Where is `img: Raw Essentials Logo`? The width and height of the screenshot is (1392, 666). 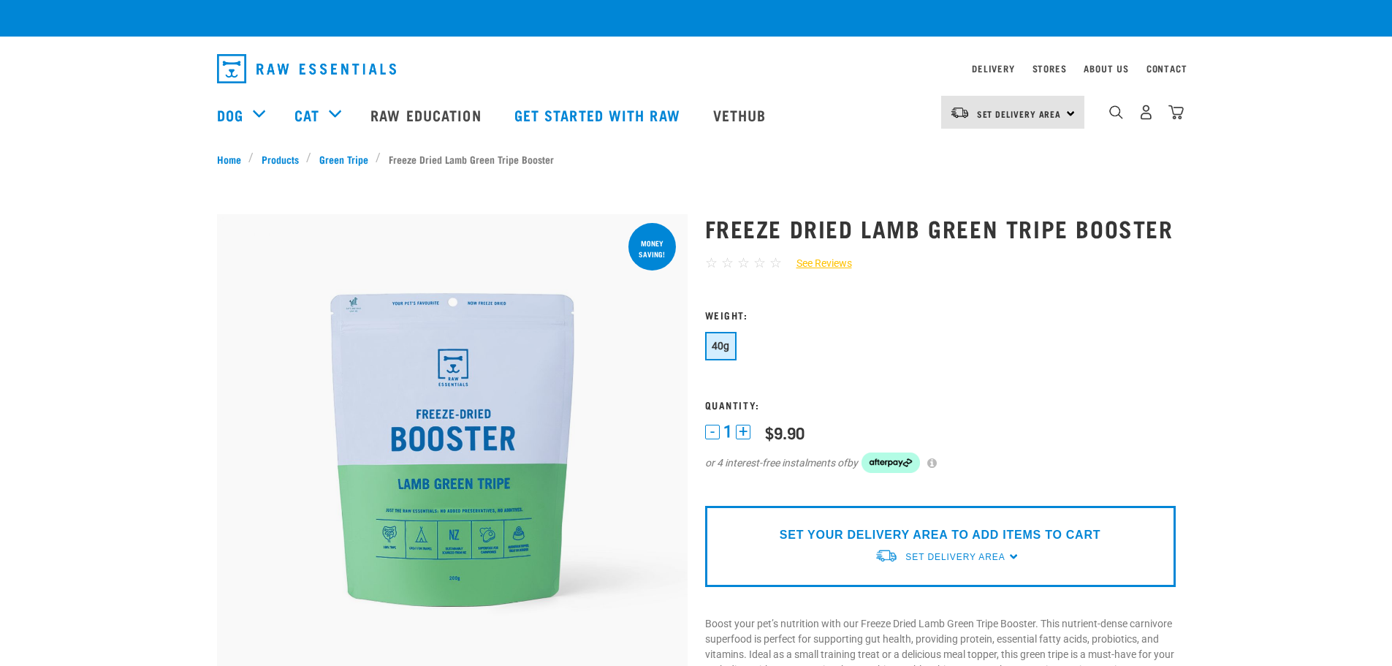
img: Raw Essentials Logo is located at coordinates (306, 69).